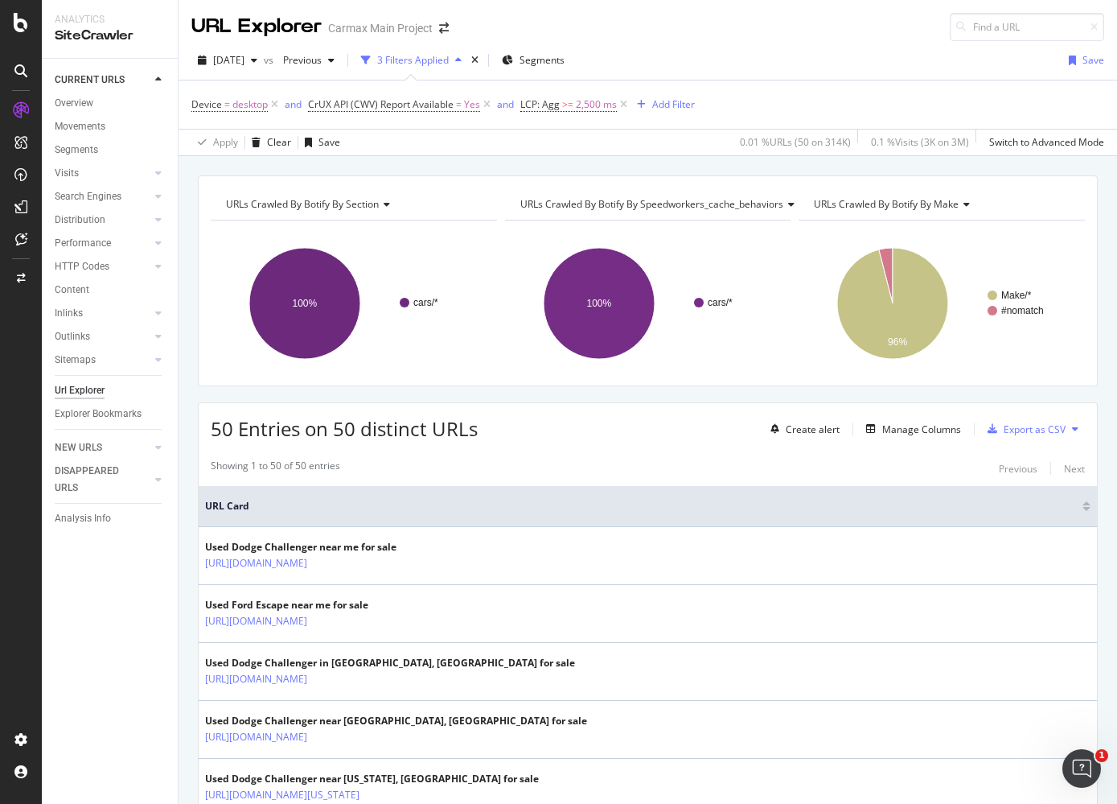 Image resolution: width=1117 pixels, height=804 pixels. Describe the element at coordinates (102, 360) in the screenshot. I see `a: Sitemaps` at that location.